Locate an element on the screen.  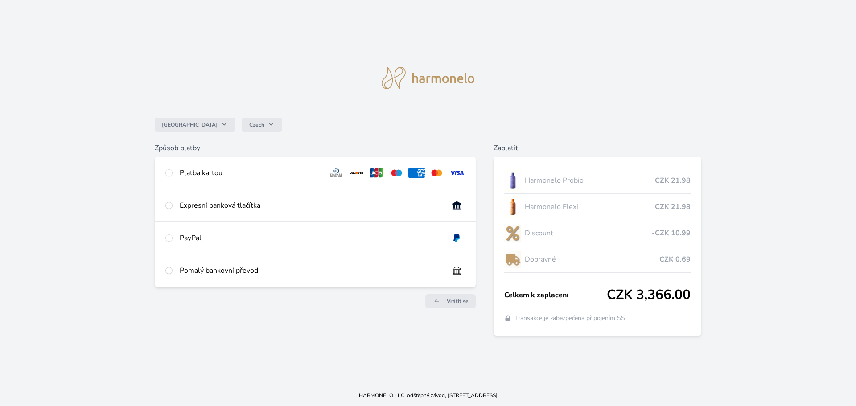
h6: Způsob platby is located at coordinates (315, 148).